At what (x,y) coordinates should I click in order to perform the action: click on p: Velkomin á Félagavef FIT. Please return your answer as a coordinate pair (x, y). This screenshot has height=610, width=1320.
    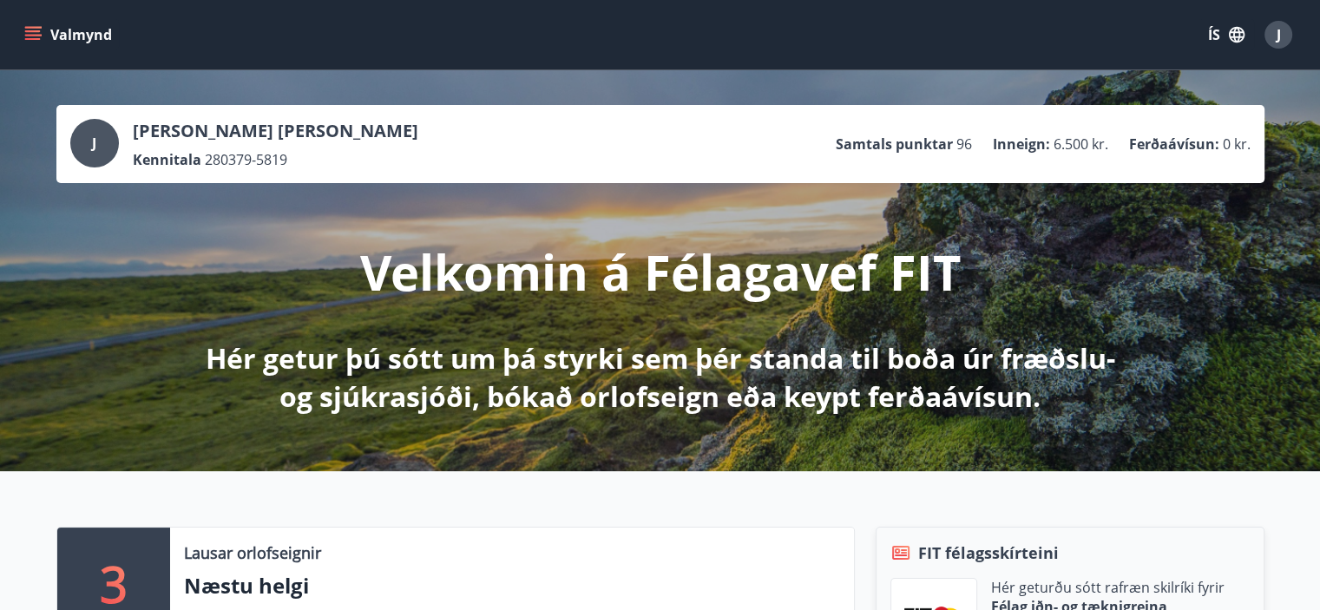
    Looking at the image, I should click on (661, 272).